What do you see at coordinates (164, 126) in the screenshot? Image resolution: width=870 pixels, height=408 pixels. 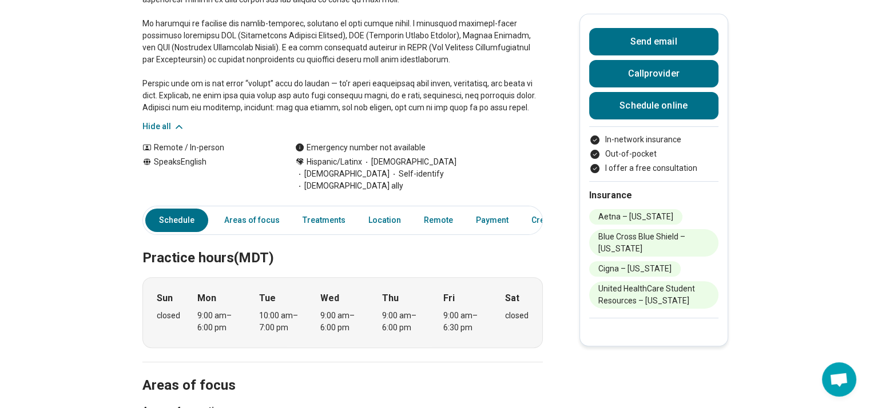 I see `button: Hide all` at bounding box center [164, 126].